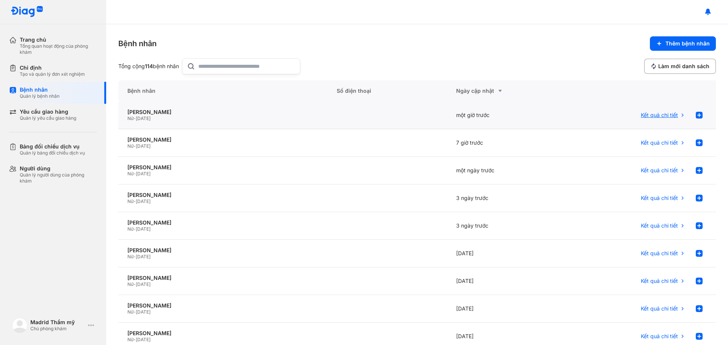  What do you see at coordinates (58, 169) in the screenshot?
I see `div: Người dùng` at bounding box center [58, 169].